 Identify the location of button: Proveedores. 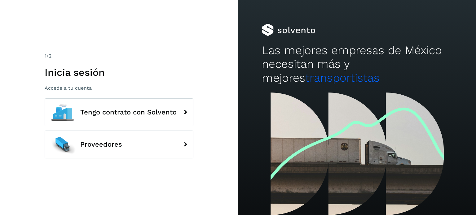
(119, 145).